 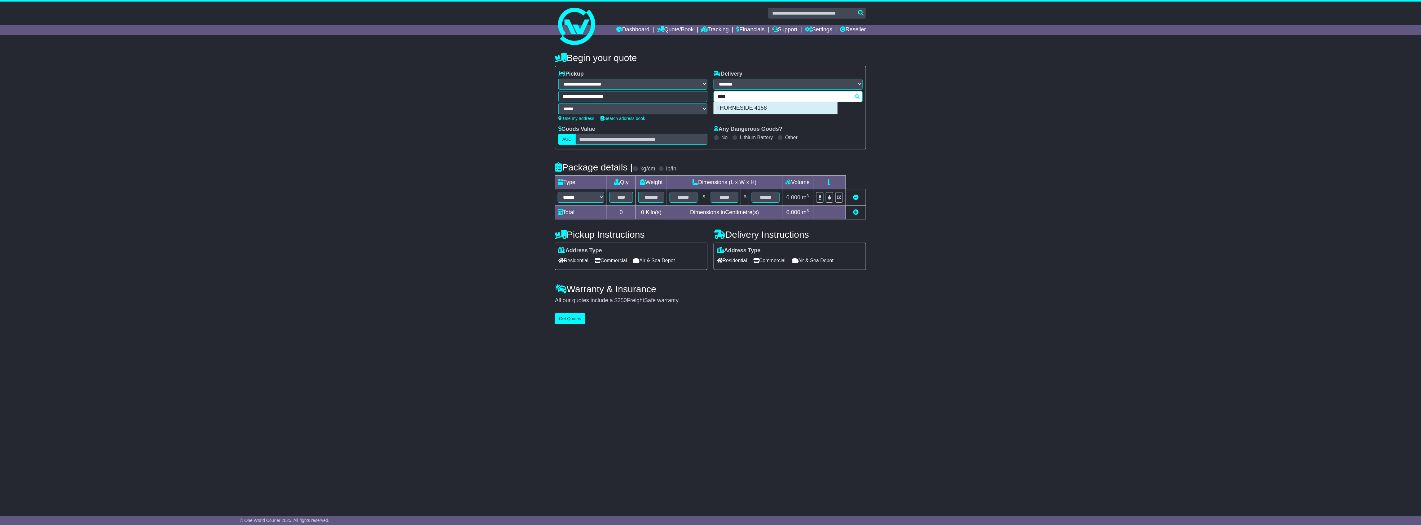 I want to click on a: Quote/Book, so click(x=676, y=30).